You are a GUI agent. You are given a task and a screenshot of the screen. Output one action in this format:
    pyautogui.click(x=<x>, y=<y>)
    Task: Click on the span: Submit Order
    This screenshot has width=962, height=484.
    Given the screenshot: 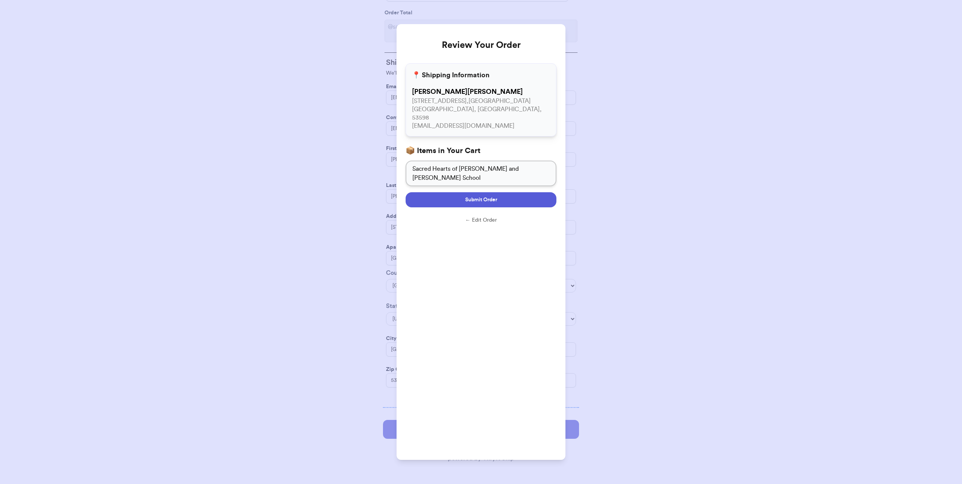 What is the action you would take?
    pyautogui.click(x=481, y=200)
    